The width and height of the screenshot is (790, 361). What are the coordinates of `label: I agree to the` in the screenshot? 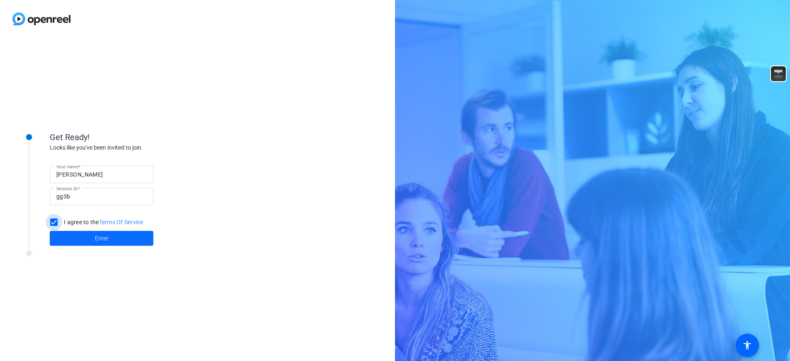 It's located at (103, 222).